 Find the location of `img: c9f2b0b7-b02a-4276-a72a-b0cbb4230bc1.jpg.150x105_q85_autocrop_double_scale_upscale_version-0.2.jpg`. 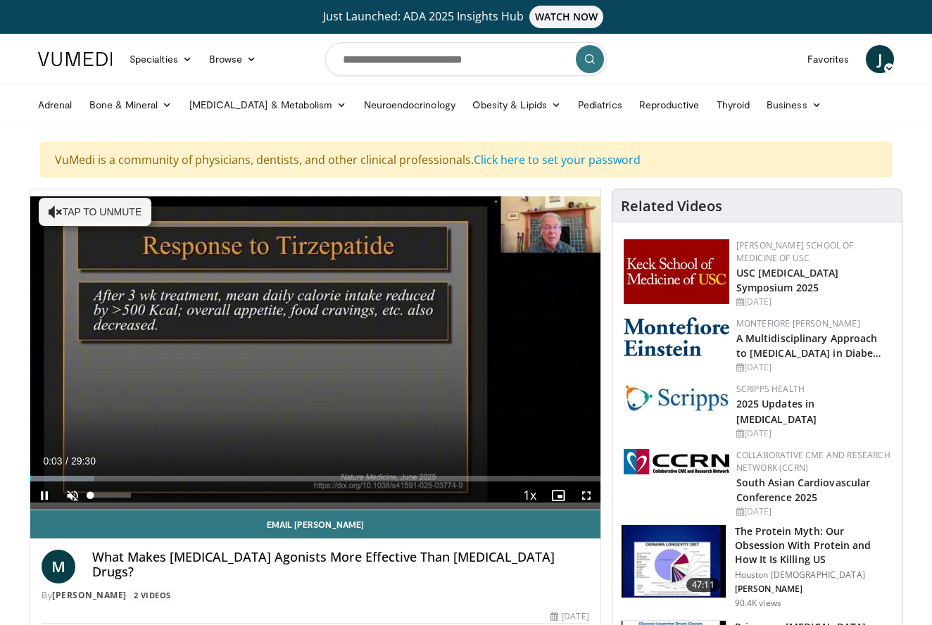

img: c9f2b0b7-b02a-4276-a72a-b0cbb4230bc1.jpg.150x105_q85_autocrop_double_scale_upscale_version-0.2.jpg is located at coordinates (676, 397).